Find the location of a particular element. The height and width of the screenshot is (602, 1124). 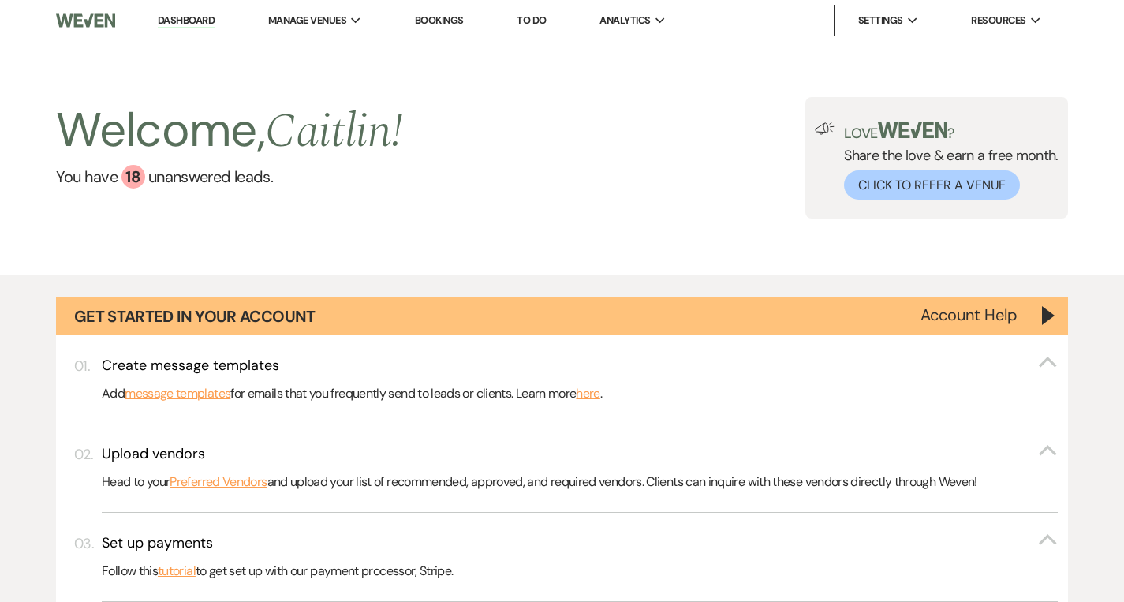

h3: Upload vendors is located at coordinates (153, 454).